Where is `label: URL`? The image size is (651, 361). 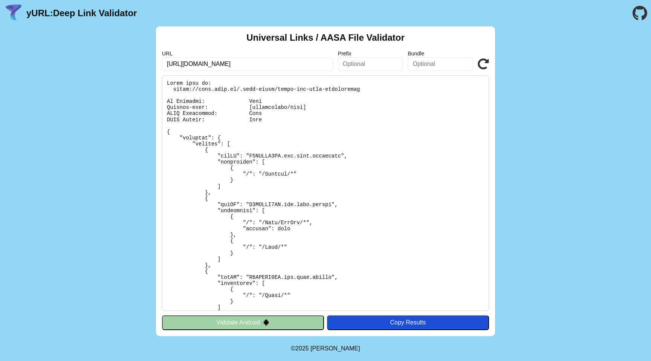 label: URL is located at coordinates (247, 53).